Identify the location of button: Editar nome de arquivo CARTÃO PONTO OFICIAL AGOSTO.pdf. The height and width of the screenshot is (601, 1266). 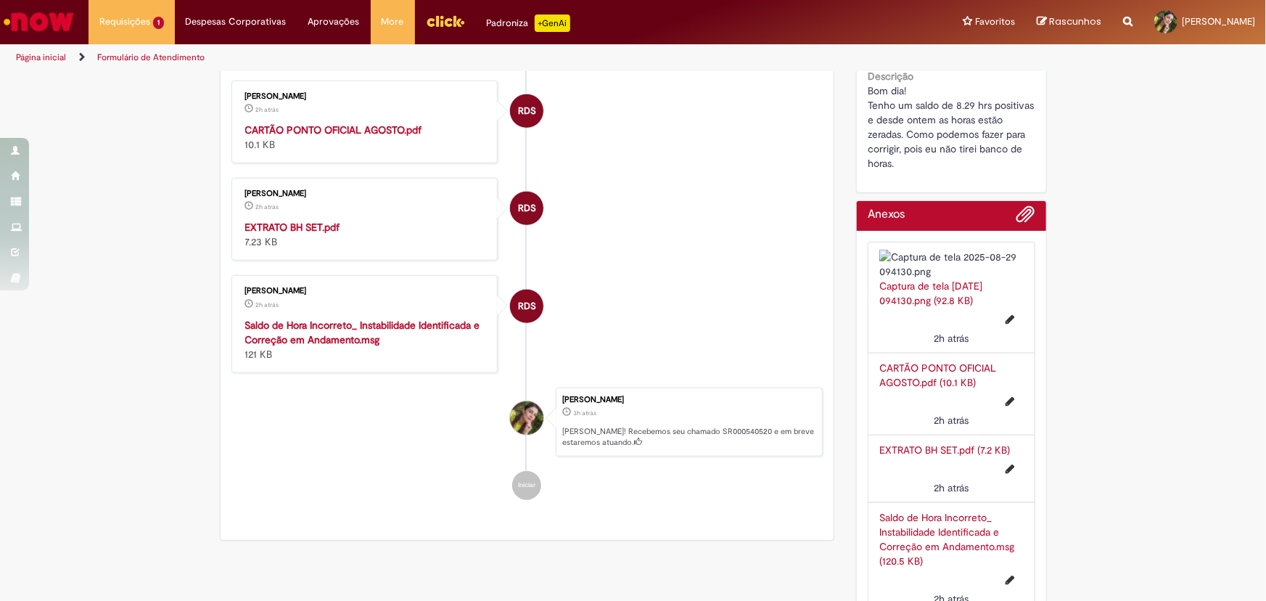
(1010, 401).